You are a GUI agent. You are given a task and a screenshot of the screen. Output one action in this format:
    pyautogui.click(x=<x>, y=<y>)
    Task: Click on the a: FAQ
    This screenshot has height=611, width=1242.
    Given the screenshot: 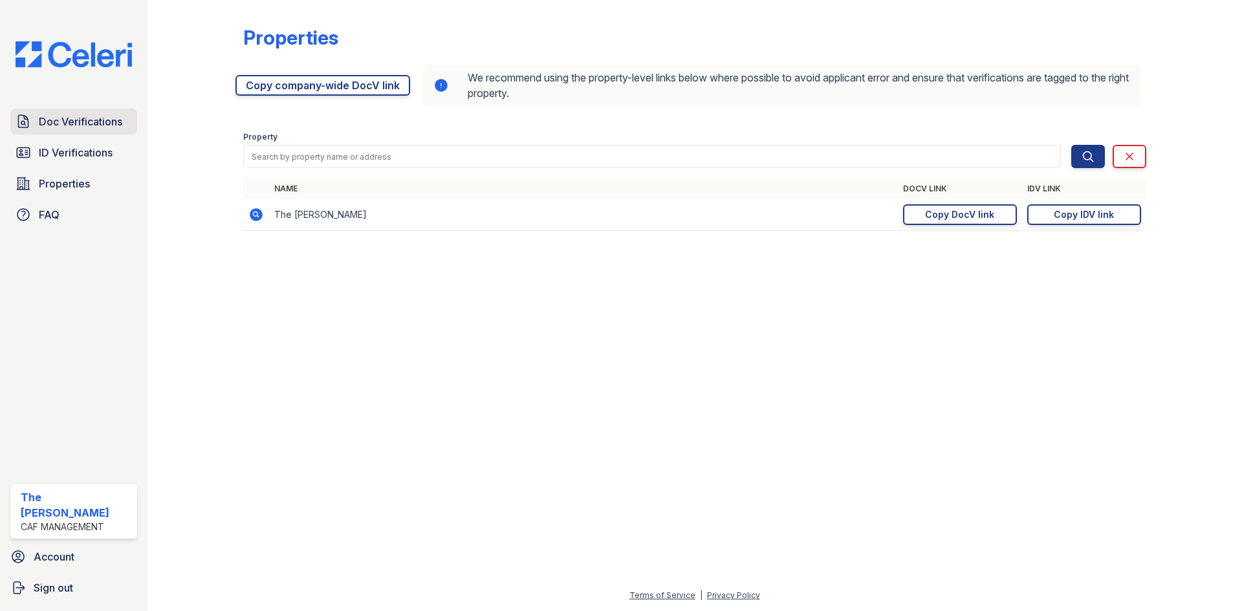 What is the action you would take?
    pyautogui.click(x=74, y=215)
    